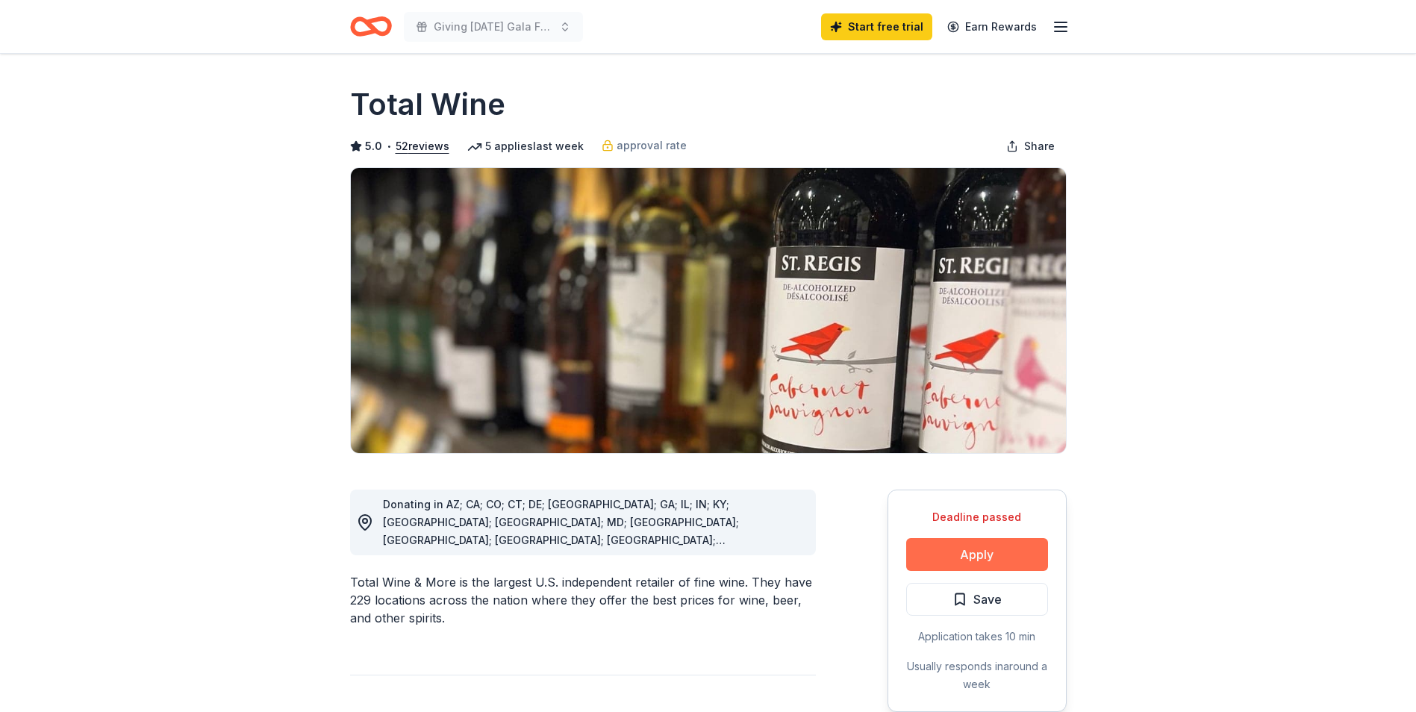  Describe the element at coordinates (977, 517) in the screenshot. I see `div: Deadline passed` at that location.